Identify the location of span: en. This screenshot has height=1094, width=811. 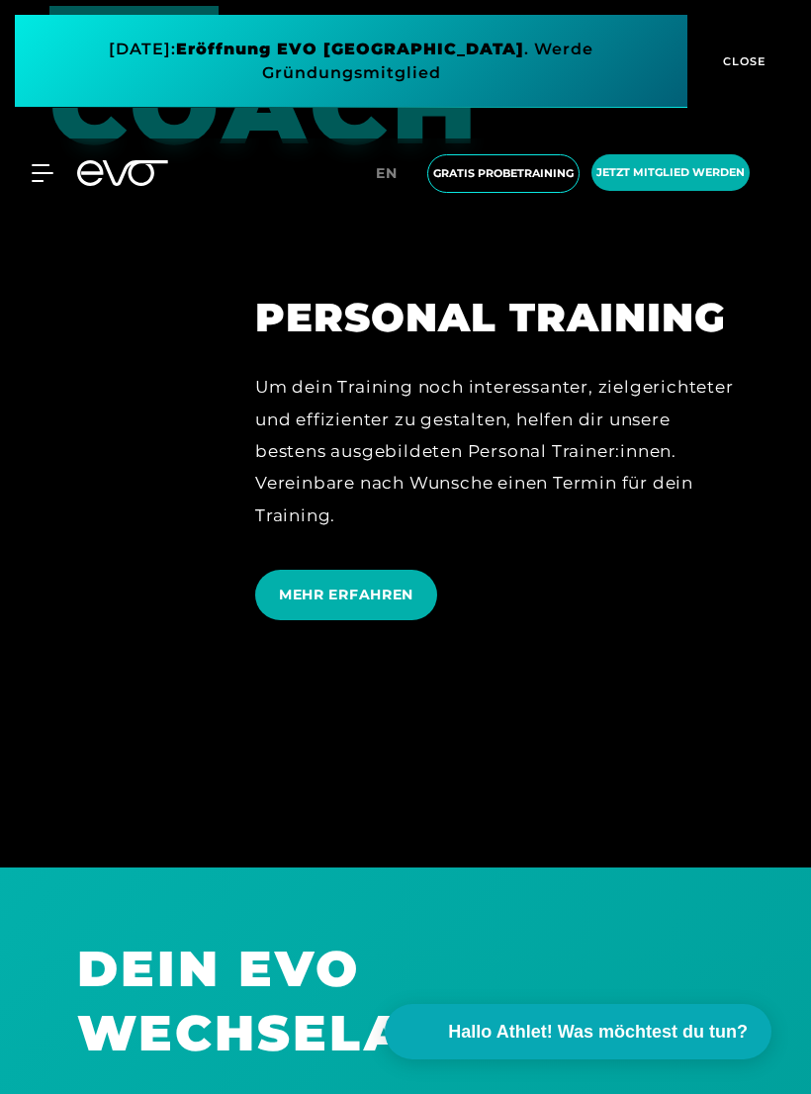
(387, 173).